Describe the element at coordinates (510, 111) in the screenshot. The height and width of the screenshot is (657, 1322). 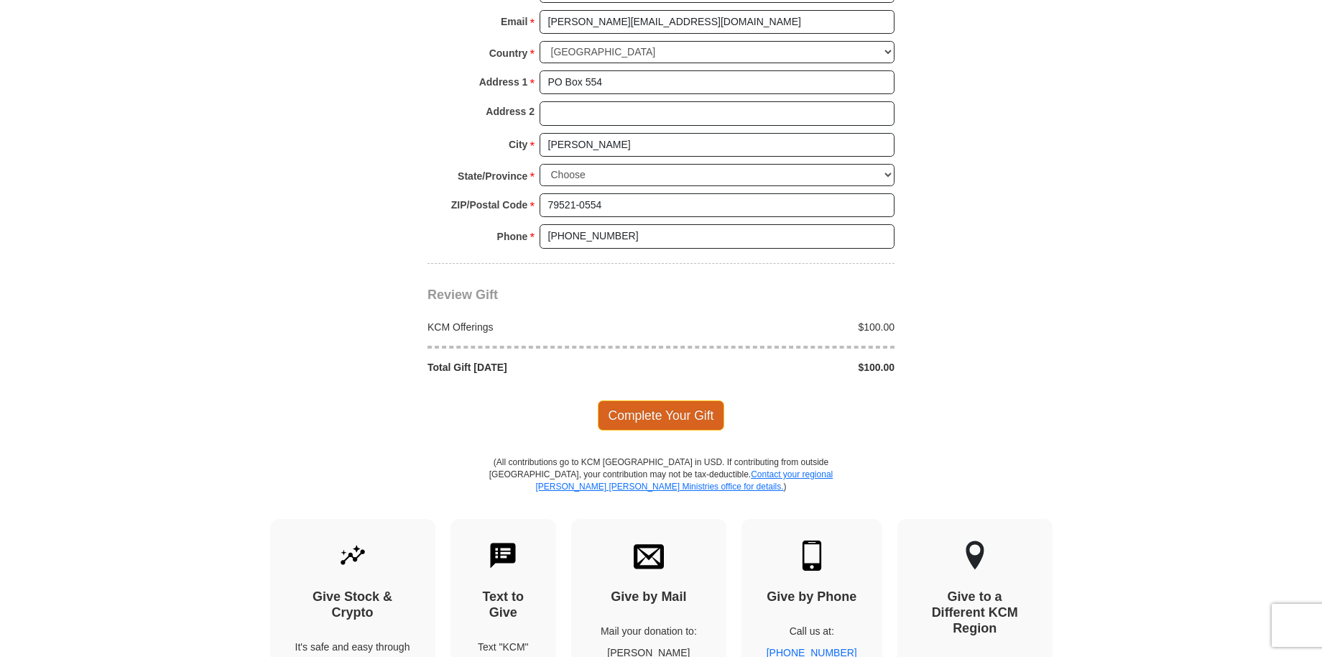
I see `strong: Address 2` at that location.